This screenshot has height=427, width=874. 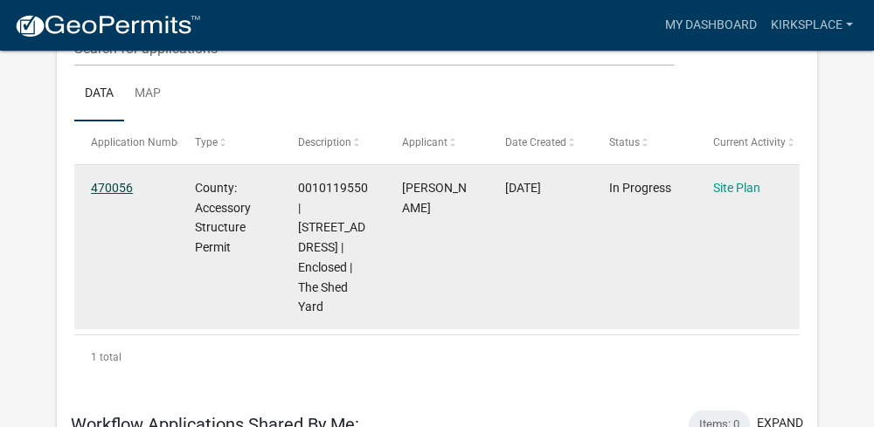 I want to click on span: Status, so click(x=624, y=142).